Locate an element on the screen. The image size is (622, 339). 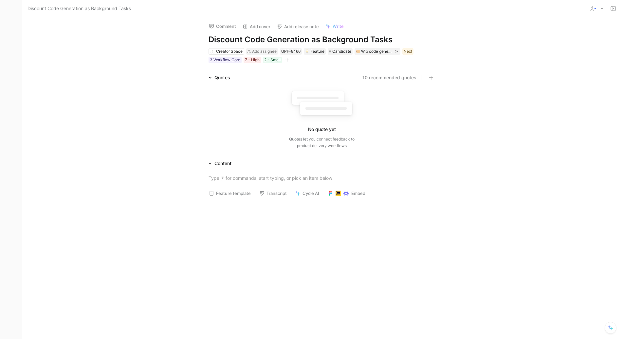
button: Transcript is located at coordinates (273, 193).